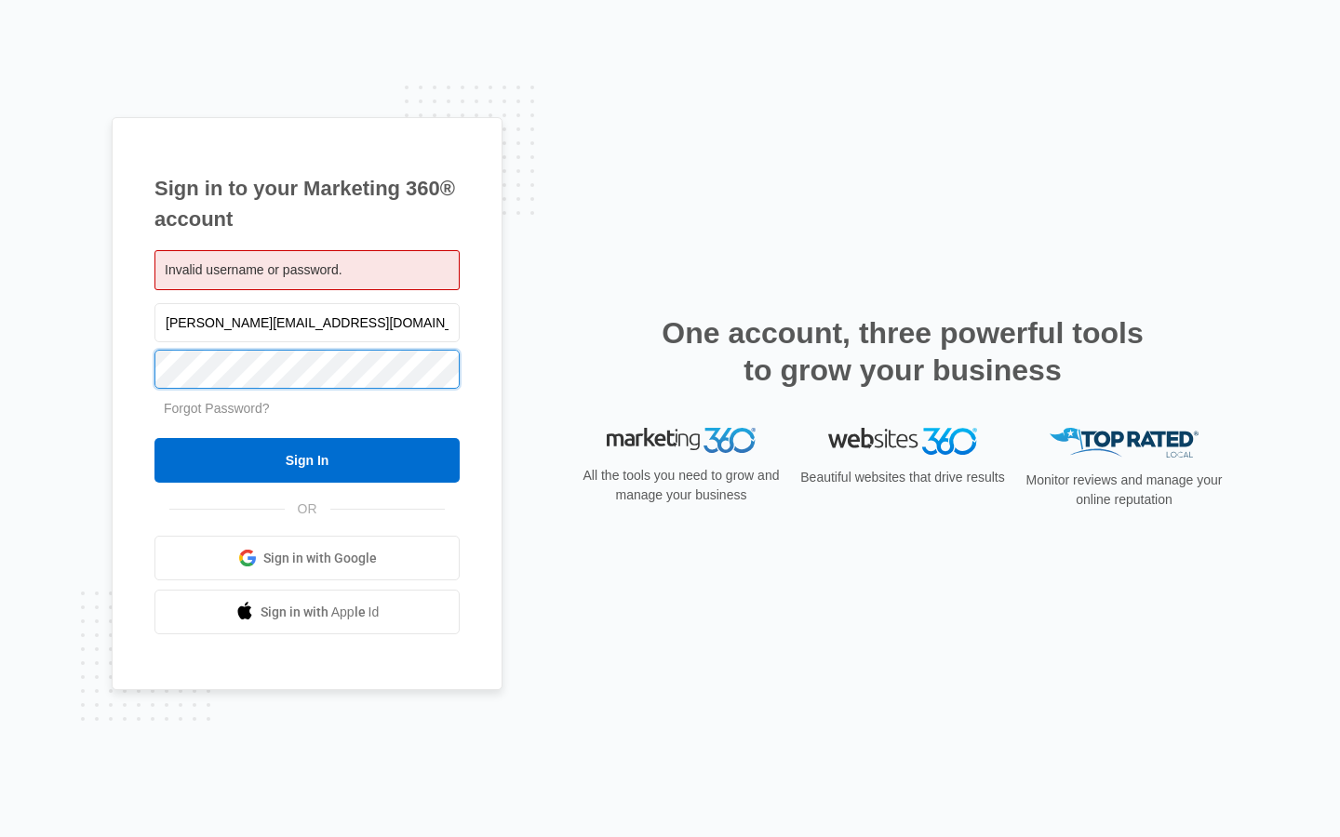 Image resolution: width=1340 pixels, height=837 pixels. Describe the element at coordinates (217, 408) in the screenshot. I see `a: Forgot Password?` at that location.